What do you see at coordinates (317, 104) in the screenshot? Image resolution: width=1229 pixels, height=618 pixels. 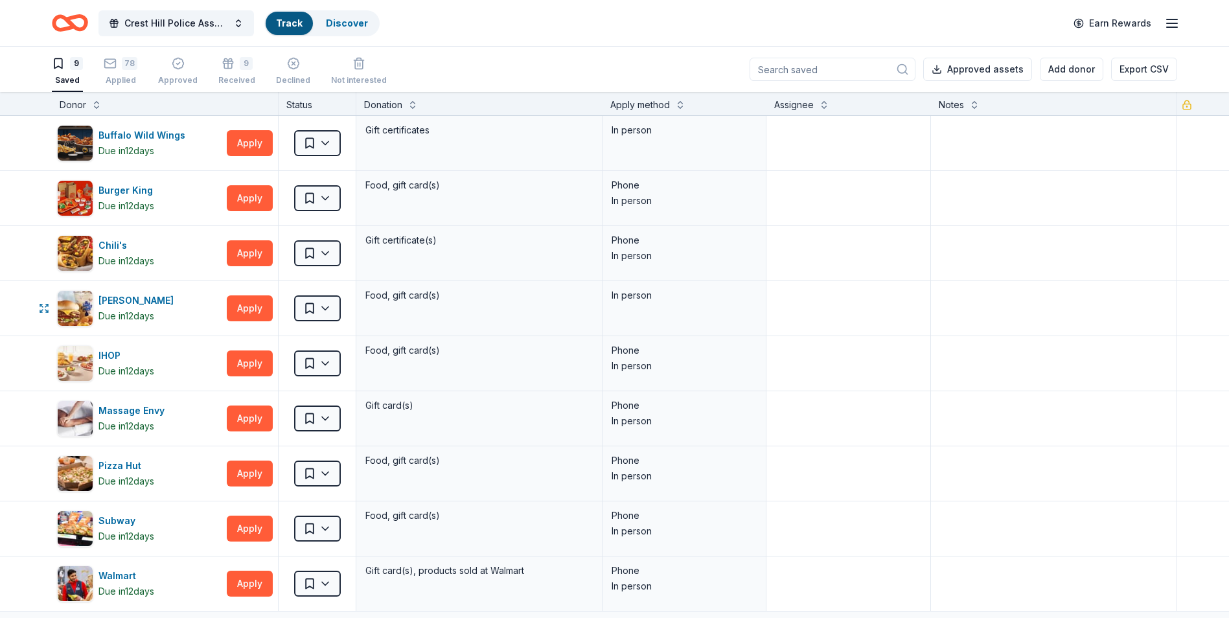 I see `div: Status` at bounding box center [317, 104].